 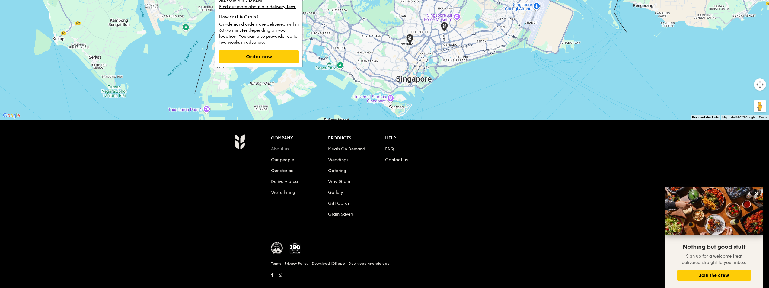 I want to click on h6: Revision, so click(x=385, y=281).